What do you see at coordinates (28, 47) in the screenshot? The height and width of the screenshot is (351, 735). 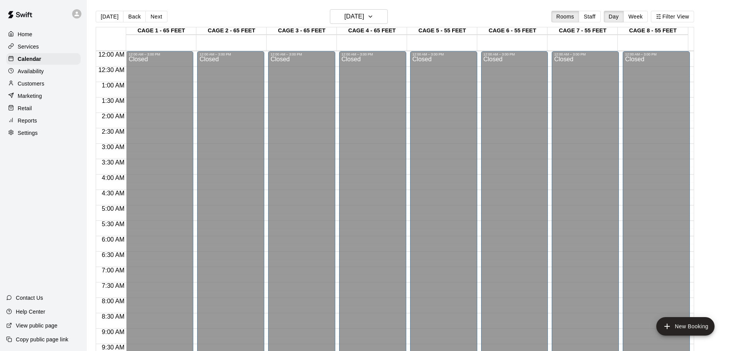 I see `p: Services` at bounding box center [28, 47].